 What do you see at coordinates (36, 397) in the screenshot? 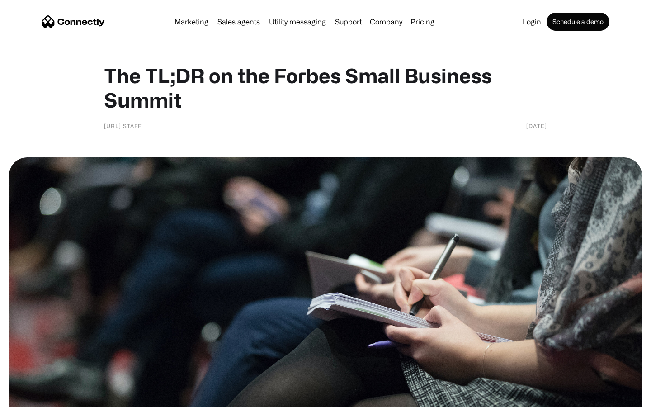
I see `ul: Language list` at bounding box center [36, 397].